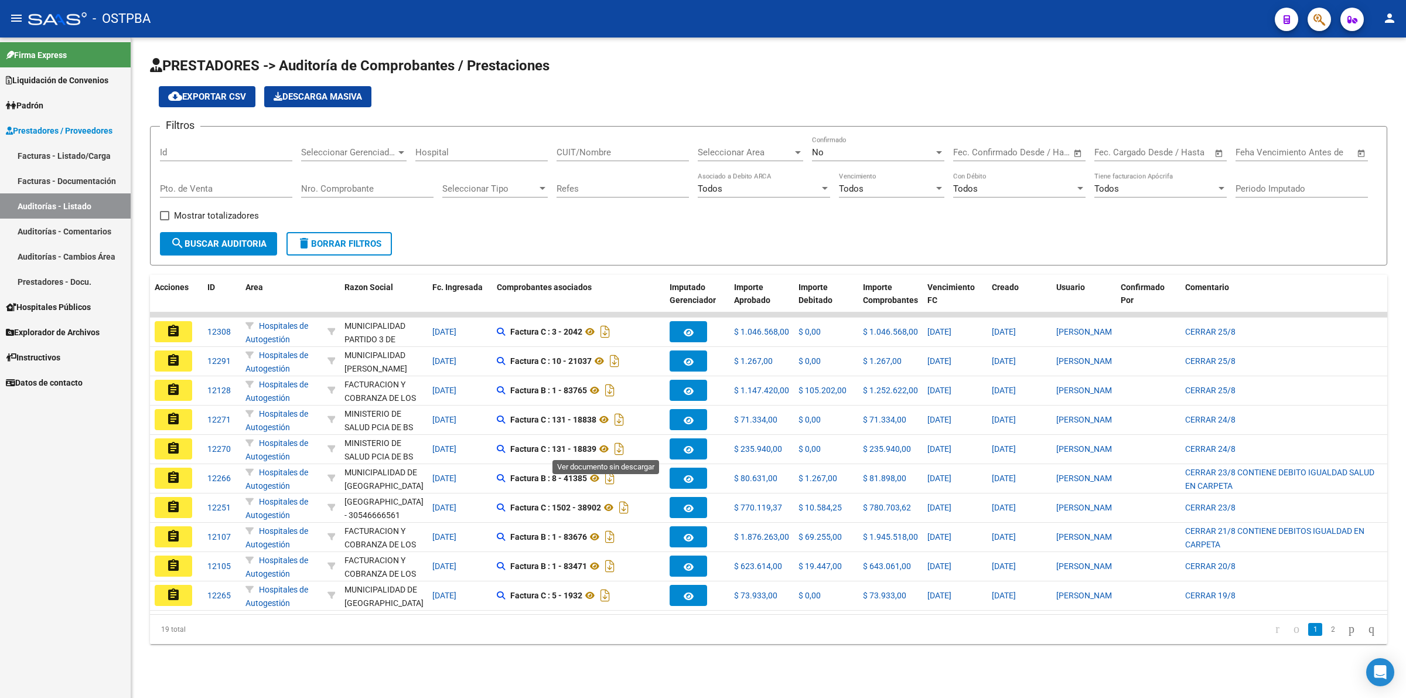  Describe the element at coordinates (384, 449) in the screenshot. I see `div: - 30626983398` at that location.